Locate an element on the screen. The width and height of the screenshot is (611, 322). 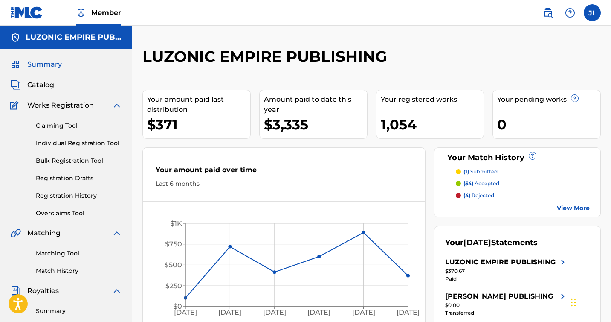
div: Last 6 months is located at coordinates (284, 183).